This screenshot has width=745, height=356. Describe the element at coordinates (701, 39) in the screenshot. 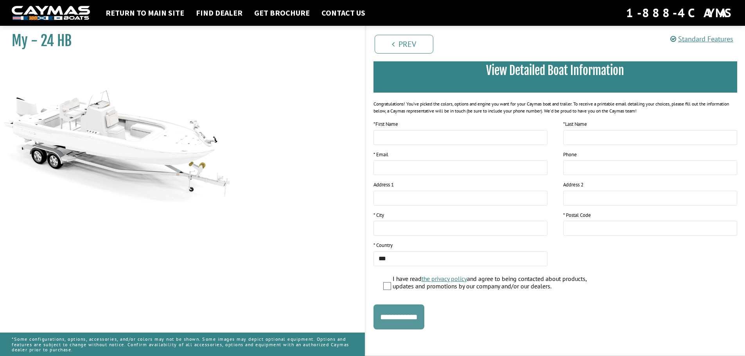

I see `a: Standard Features` at that location.